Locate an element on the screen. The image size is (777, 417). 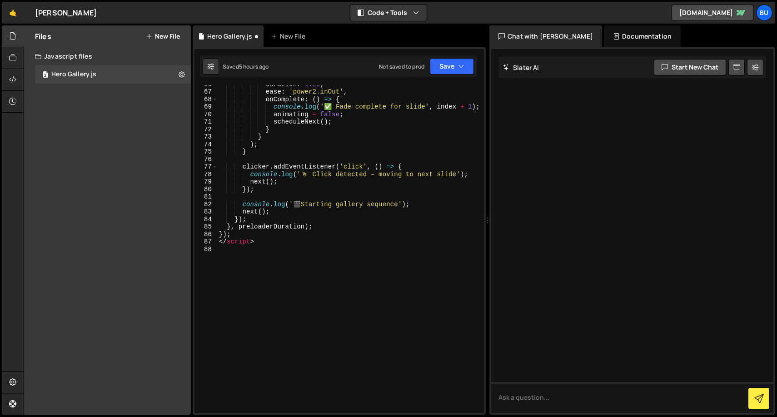
div: 68 is located at coordinates (206, 99).